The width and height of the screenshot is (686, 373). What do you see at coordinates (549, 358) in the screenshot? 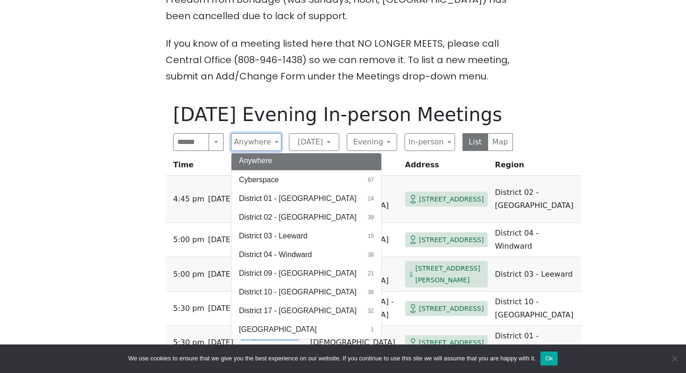
I see `button: Ok` at bounding box center [549, 358].